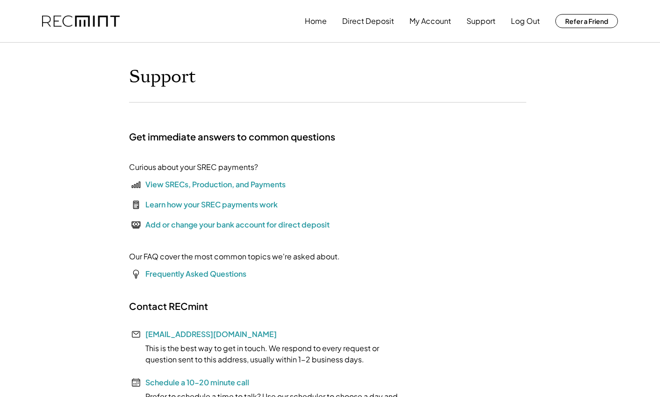 The width and height of the screenshot is (660, 397). I want to click on div: Our FAQ cover the most common topics we're asked about., so click(234, 256).